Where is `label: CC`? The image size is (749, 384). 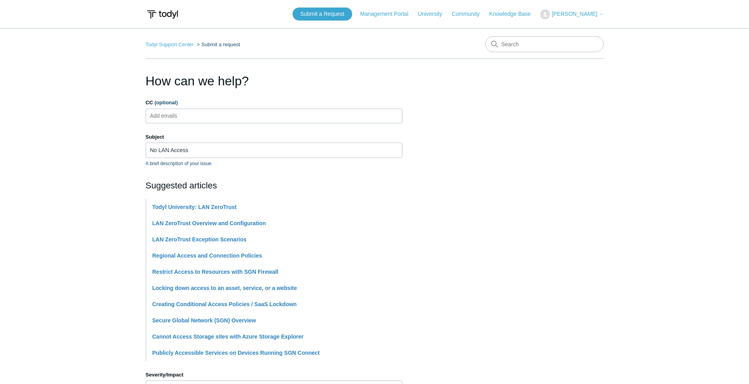 label: CC is located at coordinates (274, 103).